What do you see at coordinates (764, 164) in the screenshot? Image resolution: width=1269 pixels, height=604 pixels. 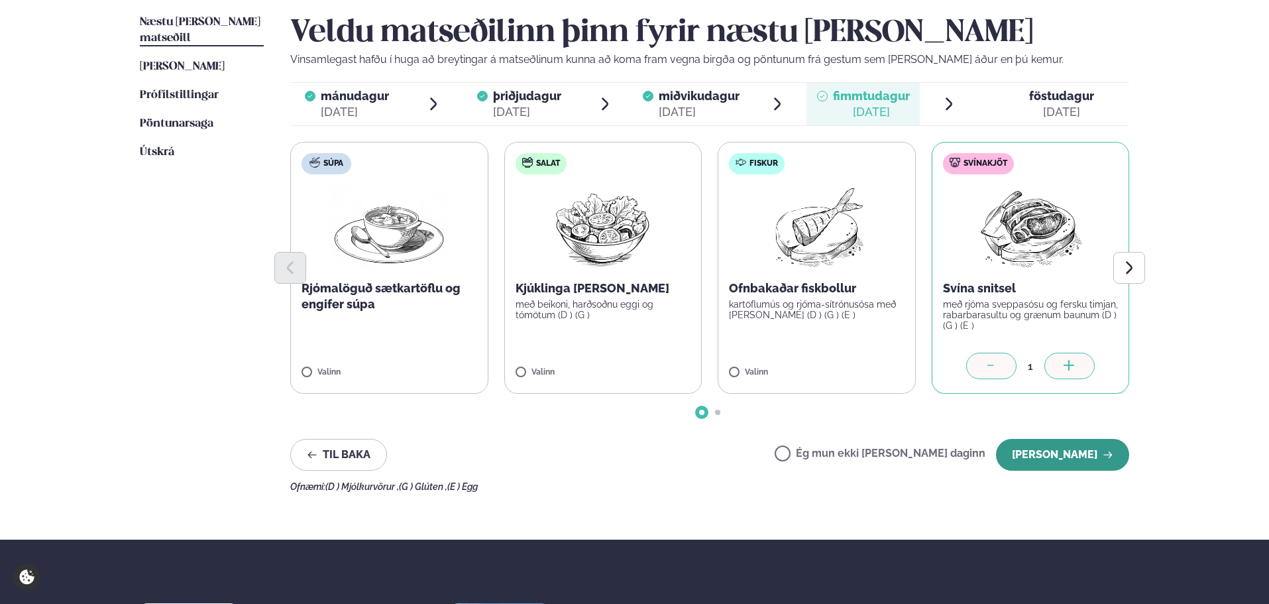 I see `span: Fiskur` at bounding box center [764, 164].